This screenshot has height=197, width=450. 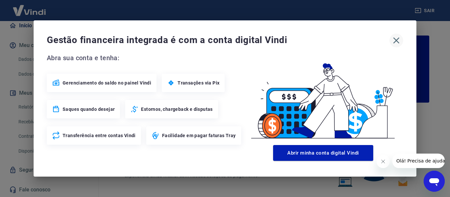 I want to click on span: Saques quando desejar, so click(x=89, y=109).